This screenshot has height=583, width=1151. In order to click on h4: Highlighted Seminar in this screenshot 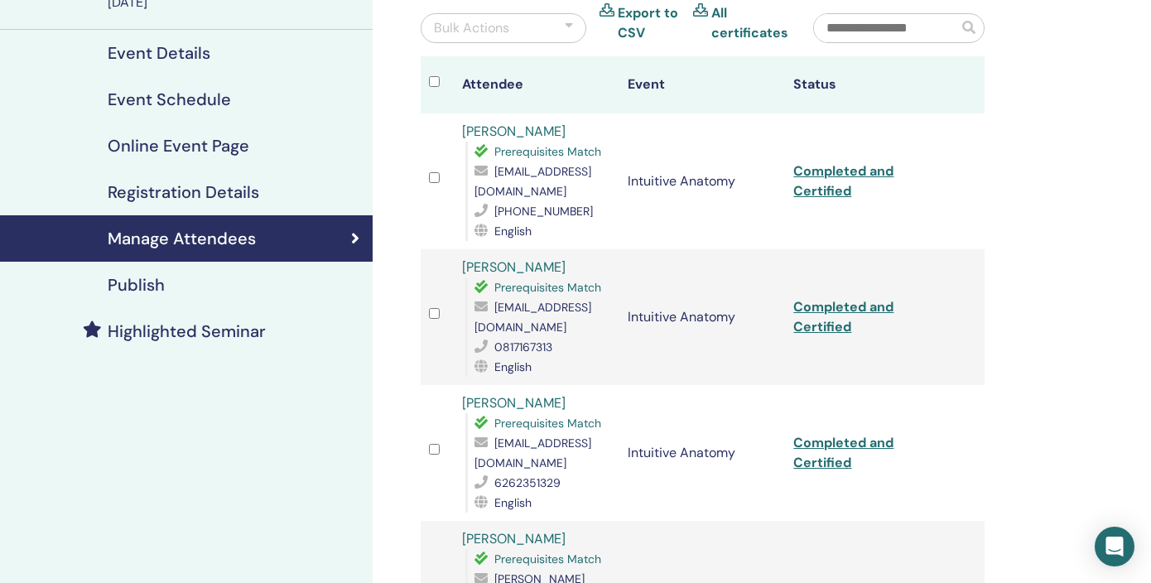, I will do `click(186, 331)`.